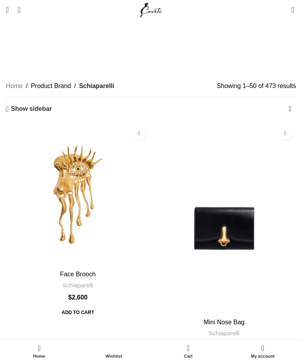 This screenshot has width=302, height=362. What do you see at coordinates (39, 357) in the screenshot?
I see `span: Home` at bounding box center [39, 357].